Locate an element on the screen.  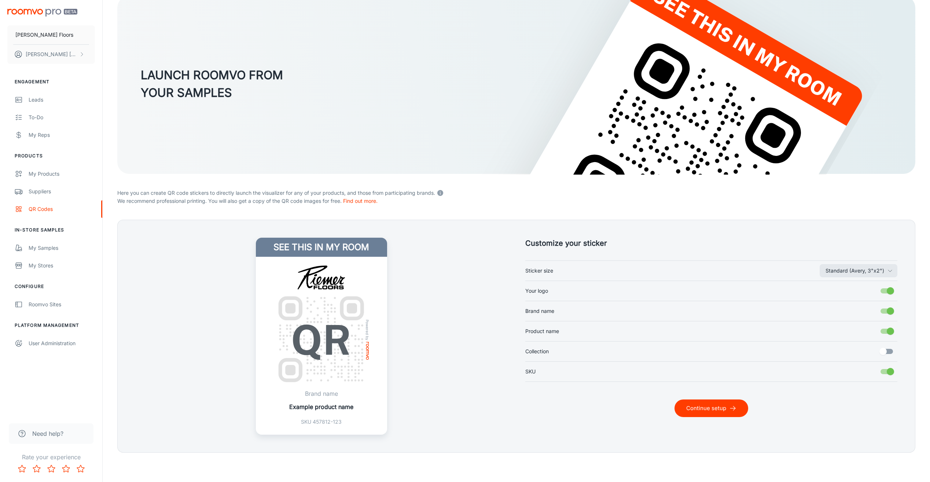
p: SKU 457812-123 is located at coordinates (321, 422).